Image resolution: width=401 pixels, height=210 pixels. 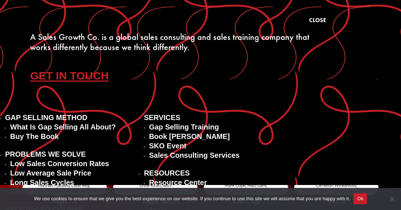 What do you see at coordinates (167, 173) in the screenshot?
I see `a: Resources` at bounding box center [167, 173].